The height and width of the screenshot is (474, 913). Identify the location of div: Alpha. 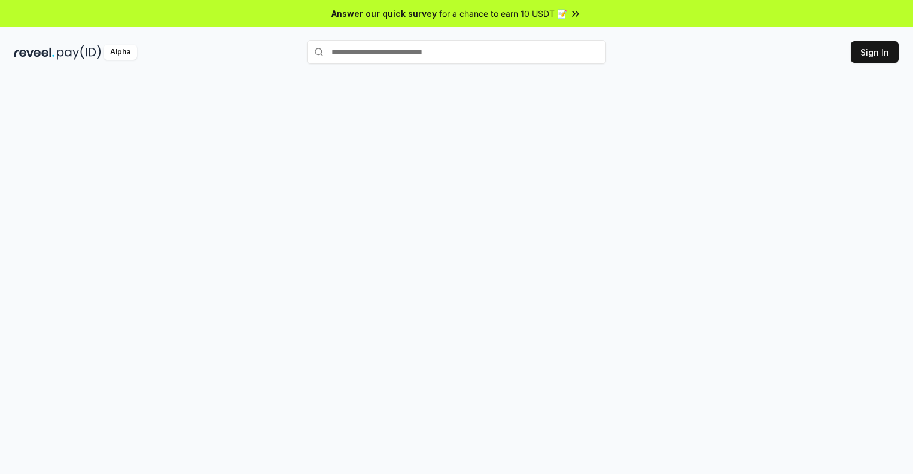
(120, 52).